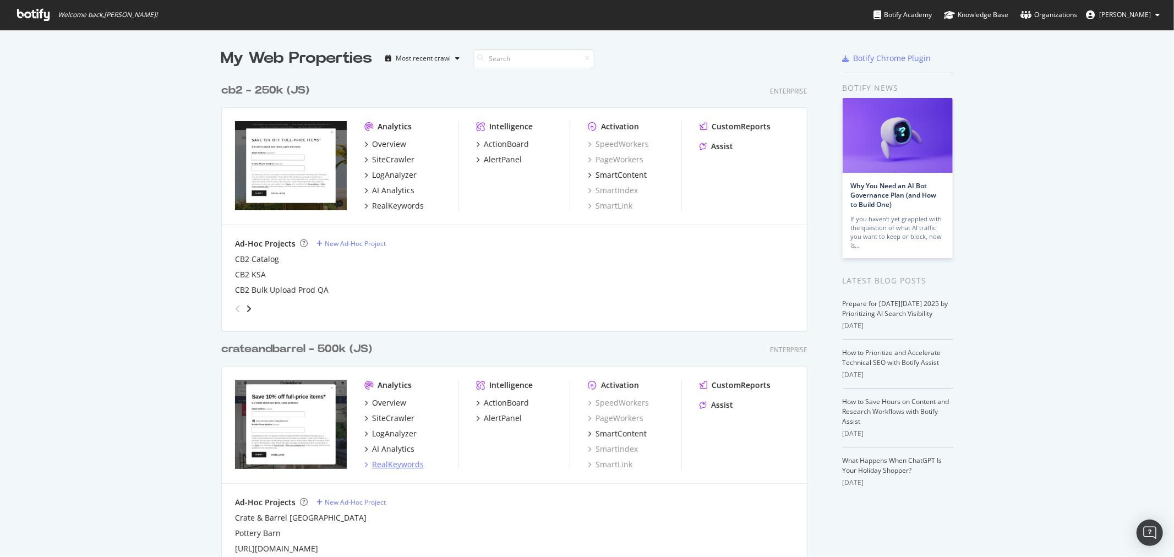  Describe the element at coordinates (297, 58) in the screenshot. I see `div: My Web Properties` at that location.